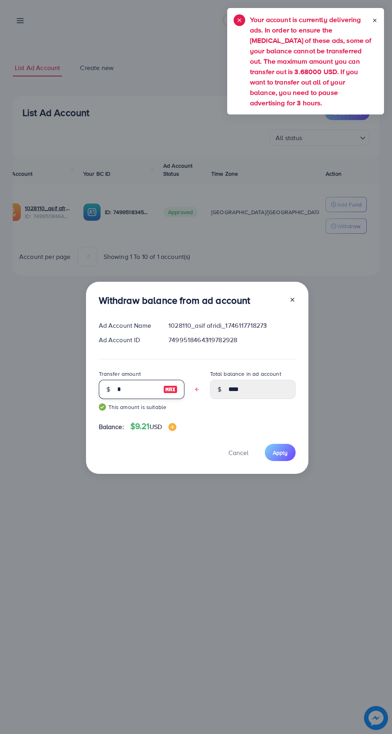 This screenshot has width=392, height=734. What do you see at coordinates (232, 326) in the screenshot?
I see `div: 1028110_asif afridi_1746117718273` at bounding box center [232, 326].